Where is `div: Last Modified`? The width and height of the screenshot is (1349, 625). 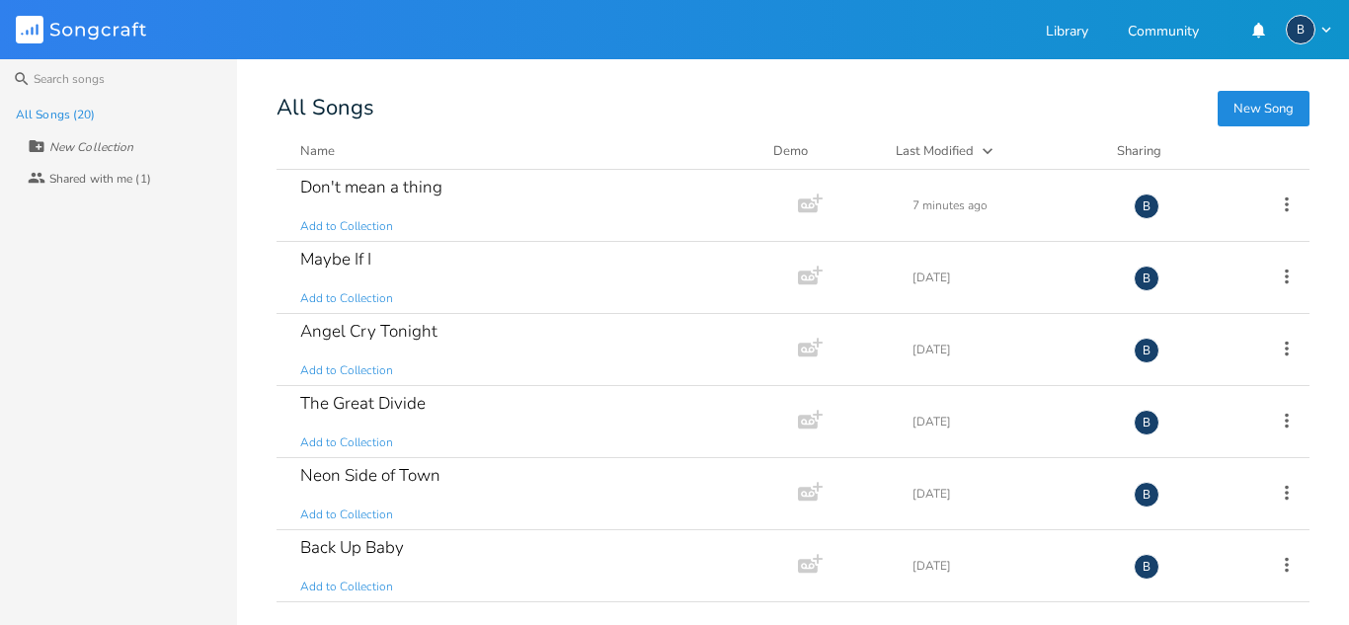
div: Last Modified is located at coordinates (934, 151).